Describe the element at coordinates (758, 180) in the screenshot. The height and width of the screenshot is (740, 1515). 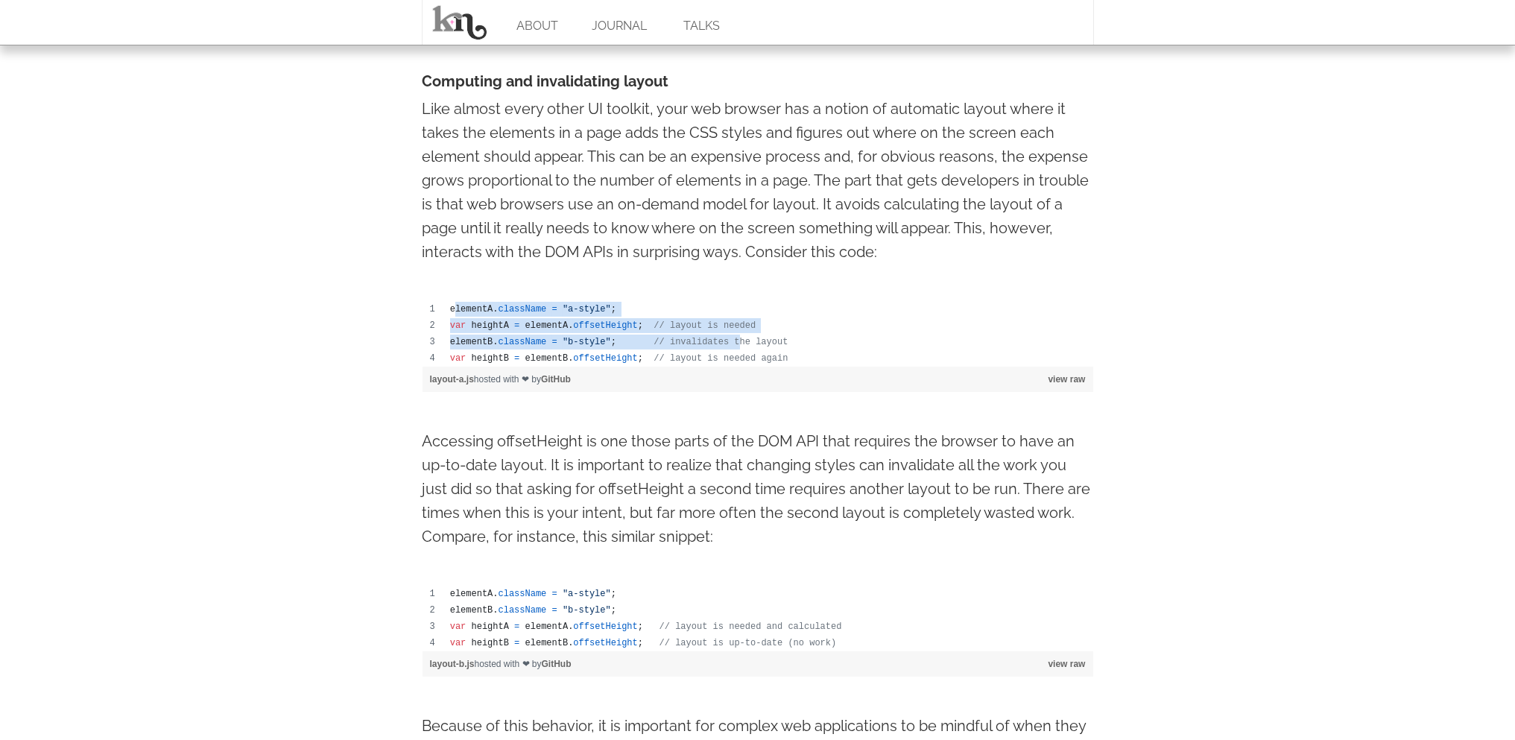
I see `p: Like almost every other UI toolkit, your web browser has a notion of automatic layout where it ta...` at that location.